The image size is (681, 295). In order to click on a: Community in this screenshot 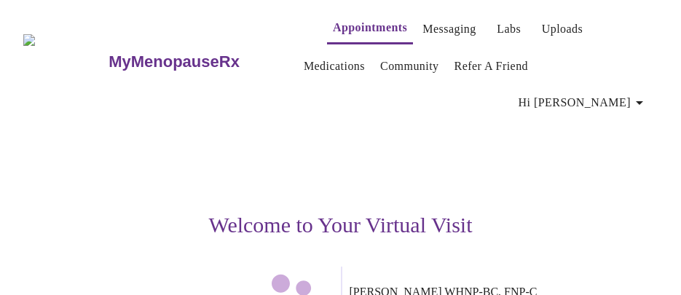, I will do `click(410, 66)`.